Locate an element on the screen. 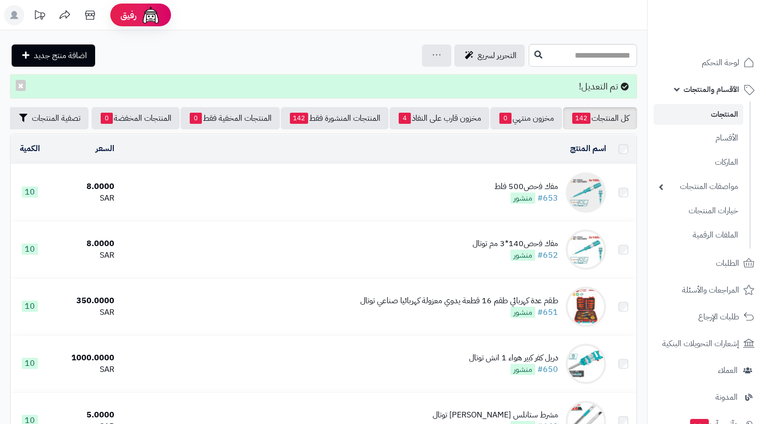 The width and height of the screenshot is (766, 424). div: 350.0000 is located at coordinates (83, 301).